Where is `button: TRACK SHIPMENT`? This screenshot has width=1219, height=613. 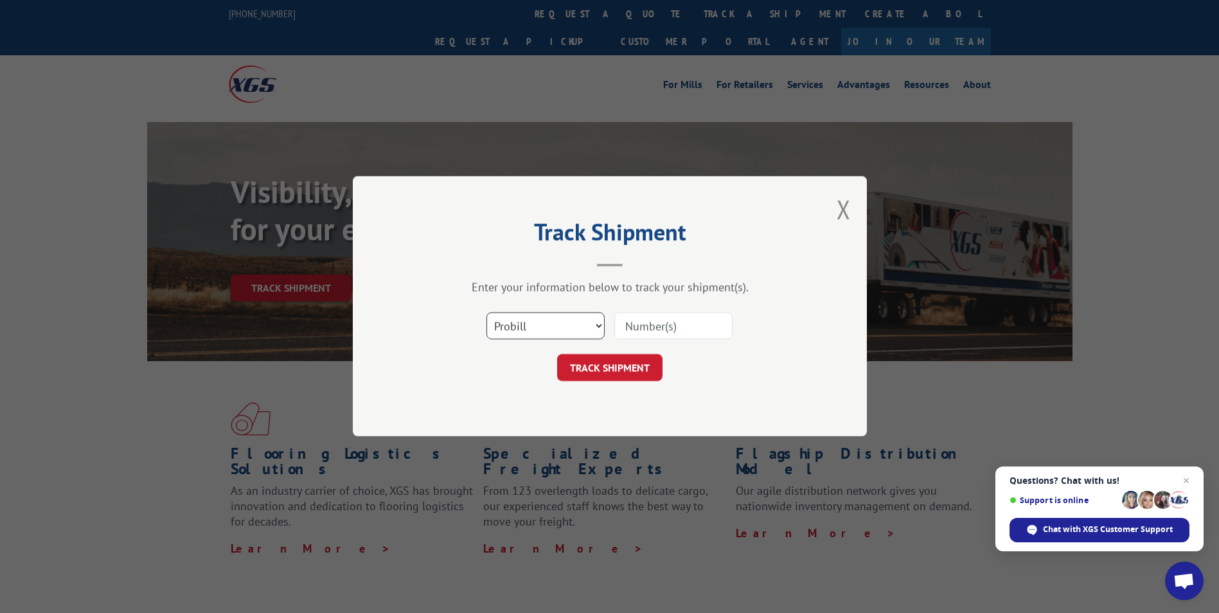
button: TRACK SHIPMENT is located at coordinates (610, 368).